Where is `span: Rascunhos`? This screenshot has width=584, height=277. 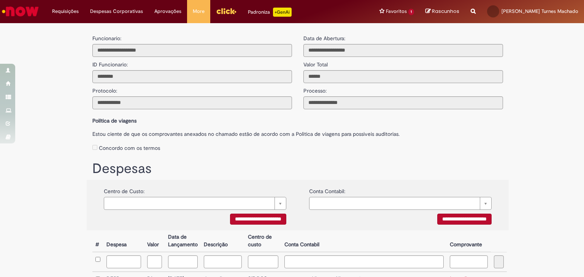
span: Rascunhos is located at coordinates (445, 11).